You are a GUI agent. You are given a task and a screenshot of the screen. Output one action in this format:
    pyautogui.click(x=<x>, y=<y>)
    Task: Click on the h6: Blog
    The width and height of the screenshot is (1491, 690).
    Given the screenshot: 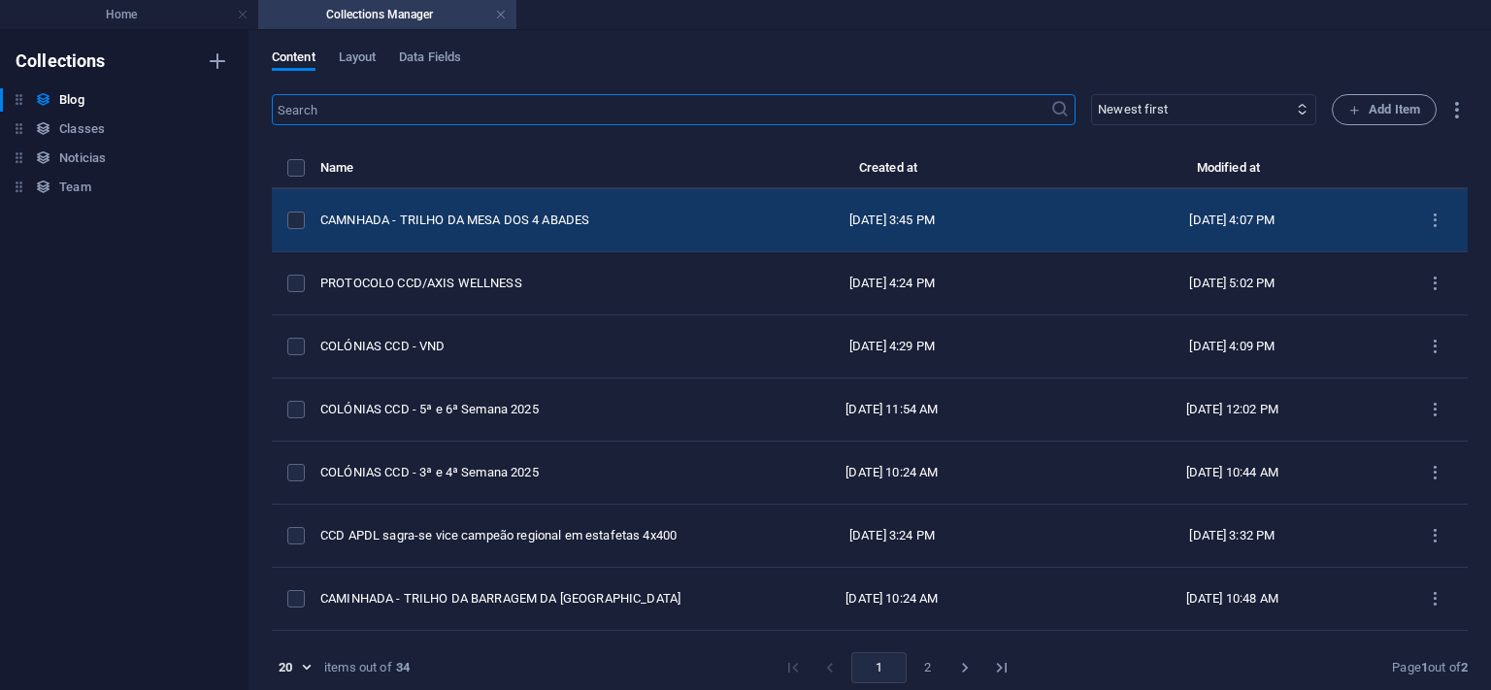 What is the action you would take?
    pyautogui.click(x=71, y=100)
    